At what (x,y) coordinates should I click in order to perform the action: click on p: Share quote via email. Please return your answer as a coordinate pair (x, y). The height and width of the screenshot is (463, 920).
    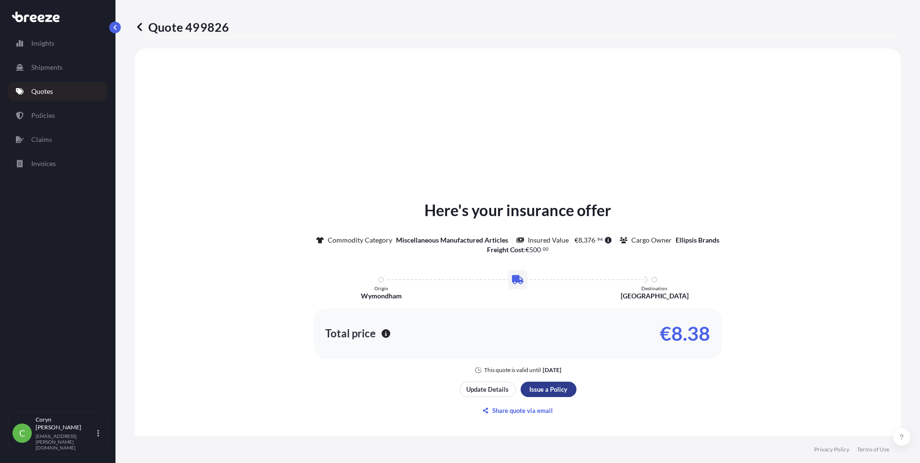
    Looking at the image, I should click on (522, 410).